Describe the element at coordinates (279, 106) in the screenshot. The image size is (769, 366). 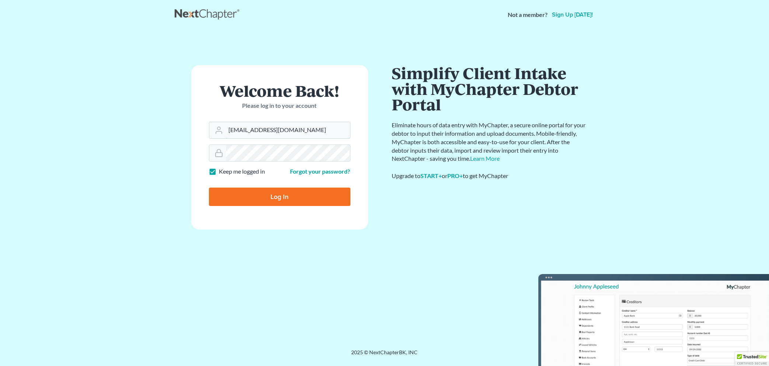
I see `p: Please log in to your account` at that location.